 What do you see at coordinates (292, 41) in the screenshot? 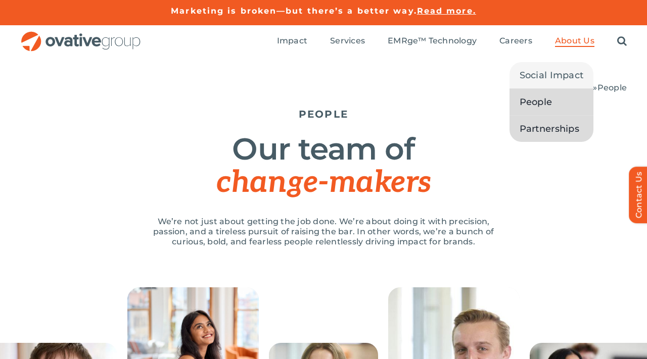
I see `a: Impact` at bounding box center [292, 41].